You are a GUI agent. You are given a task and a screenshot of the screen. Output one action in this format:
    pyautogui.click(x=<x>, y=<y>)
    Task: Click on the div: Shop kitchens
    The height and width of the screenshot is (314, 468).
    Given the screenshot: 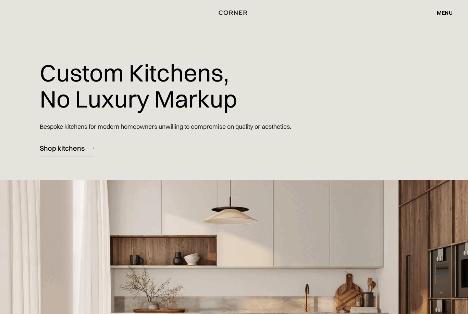 What is the action you would take?
    pyautogui.click(x=62, y=148)
    